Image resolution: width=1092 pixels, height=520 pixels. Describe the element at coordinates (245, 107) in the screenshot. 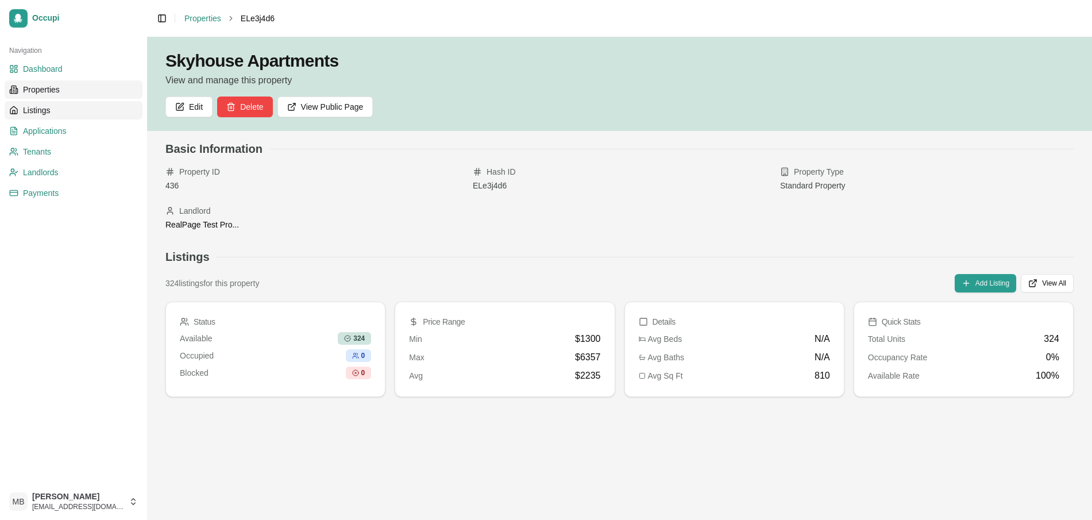

I see `div: Delete` at that location.